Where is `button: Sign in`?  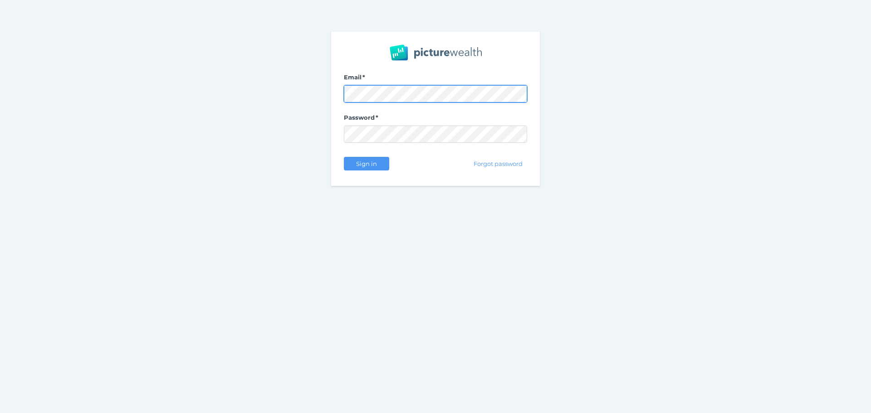
button: Sign in is located at coordinates (367, 164).